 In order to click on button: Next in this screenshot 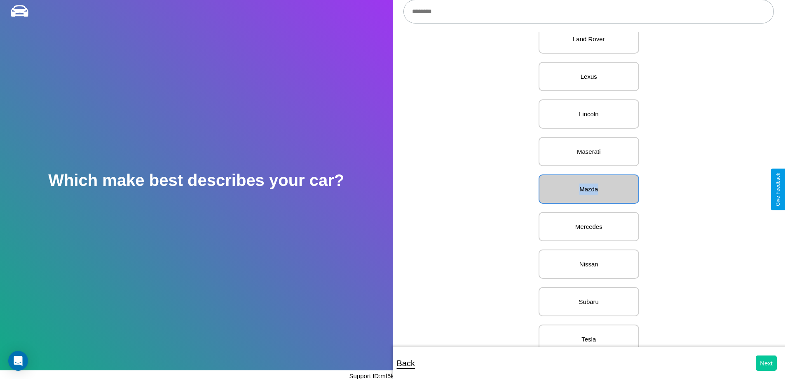, I will do `click(766, 363)`.